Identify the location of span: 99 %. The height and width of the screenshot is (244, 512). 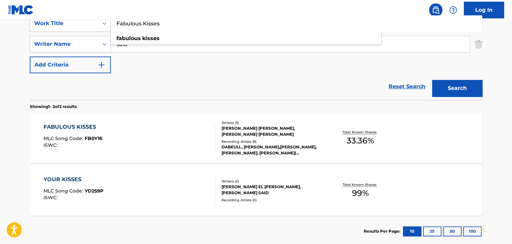
(361, 194).